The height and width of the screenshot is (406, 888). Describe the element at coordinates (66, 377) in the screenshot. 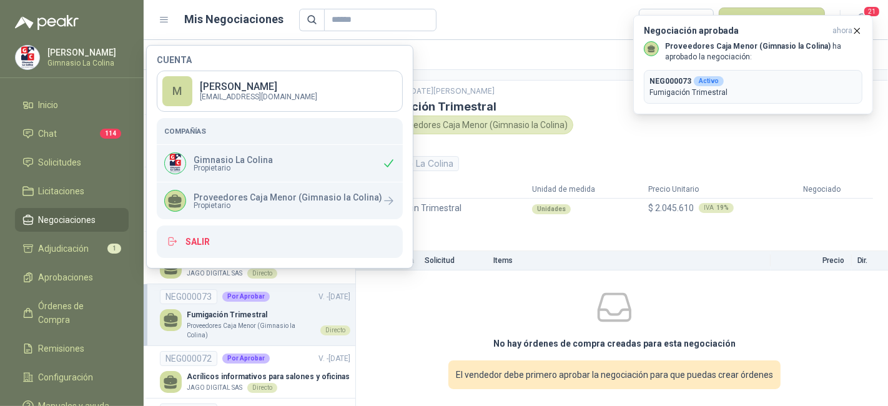

I see `span: Configuración` at that location.